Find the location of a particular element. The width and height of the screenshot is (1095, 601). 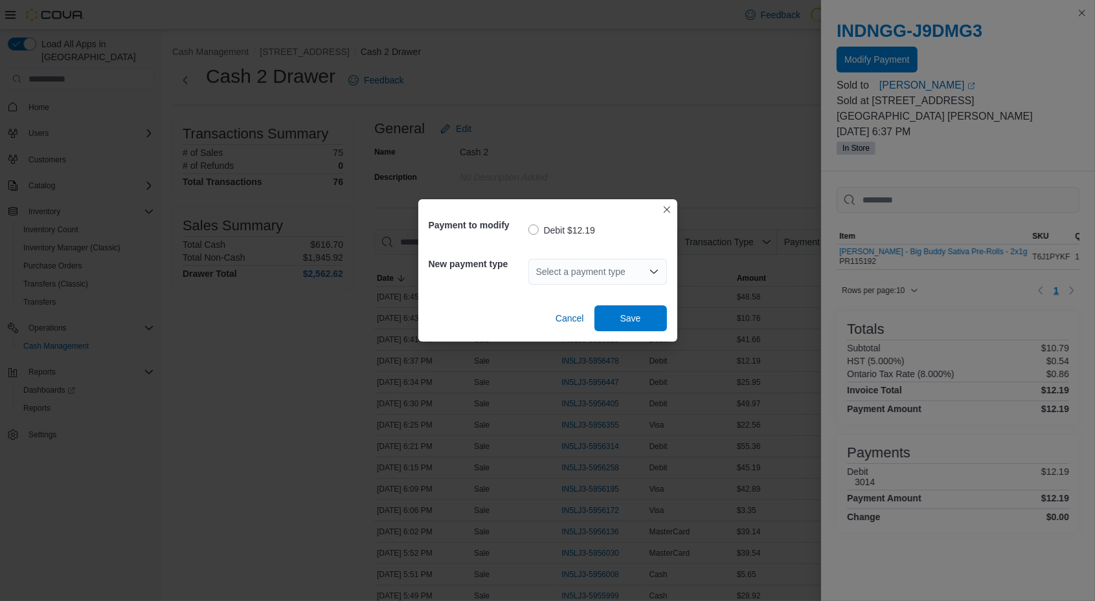

button: Cancel is located at coordinates (570, 318).